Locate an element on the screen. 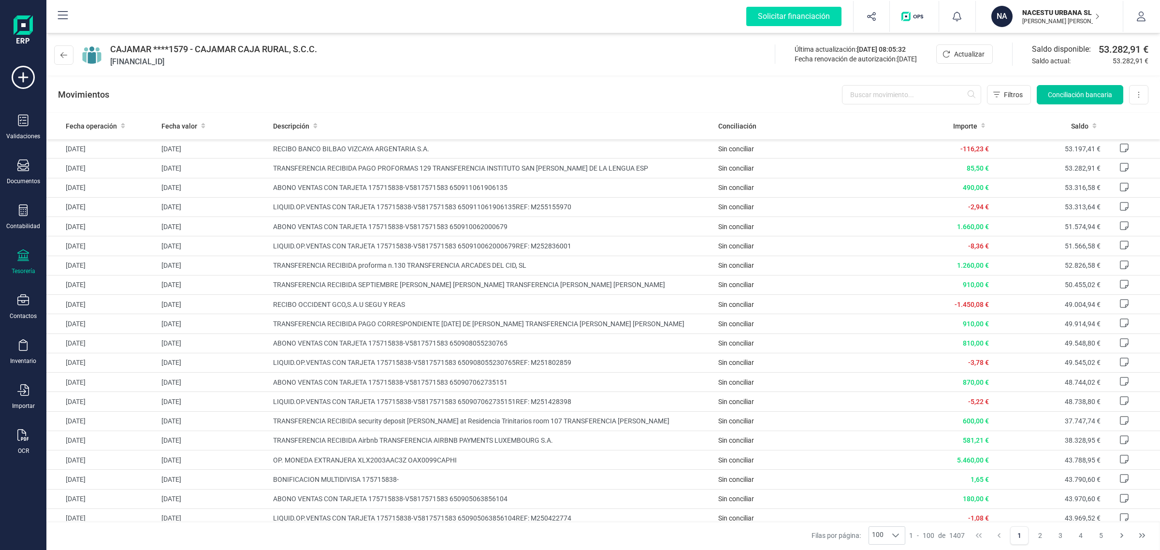 This screenshot has height=550, width=1160. span: RECIBO BANCO BILBAO VIZCAYA ARGENTARIA S.A. is located at coordinates (492, 149).